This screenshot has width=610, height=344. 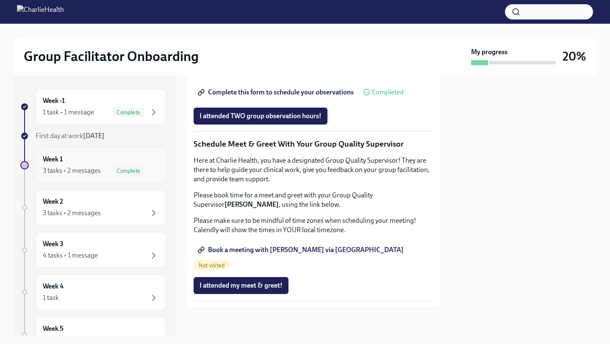 What do you see at coordinates (51, 298) in the screenshot?
I see `div: 1 task` at bounding box center [51, 298].